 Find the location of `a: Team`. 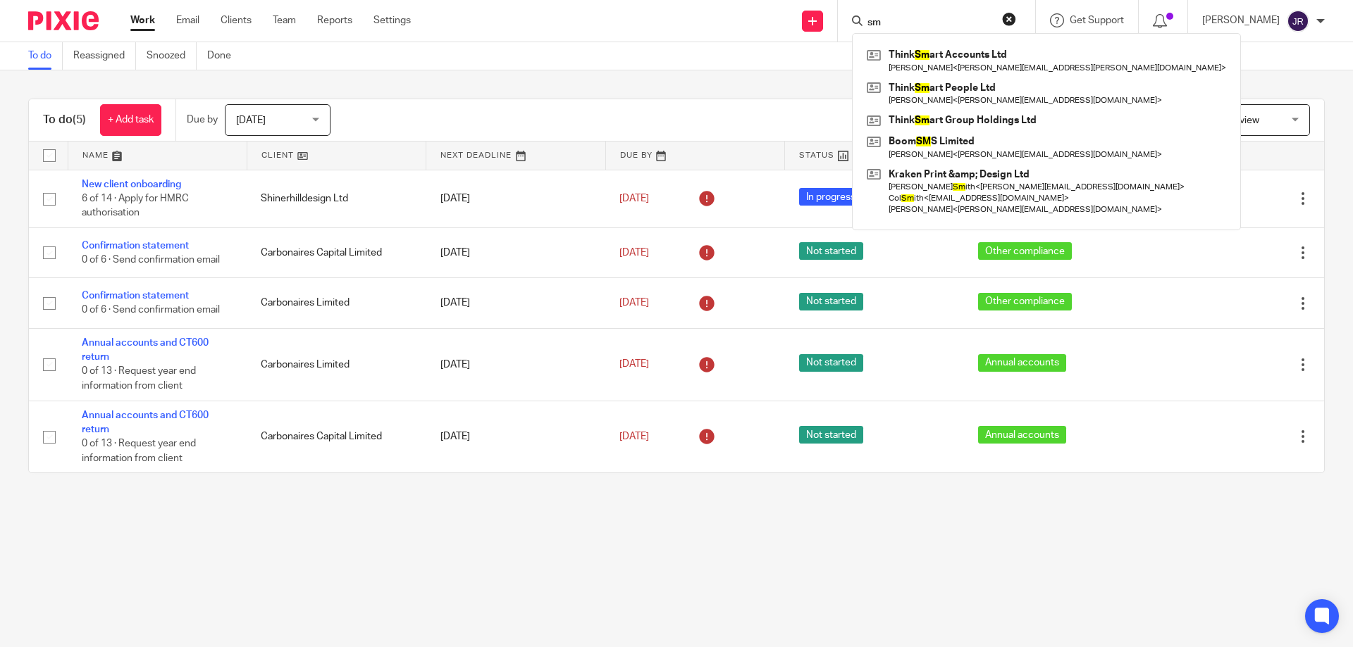

a: Team is located at coordinates (284, 20).